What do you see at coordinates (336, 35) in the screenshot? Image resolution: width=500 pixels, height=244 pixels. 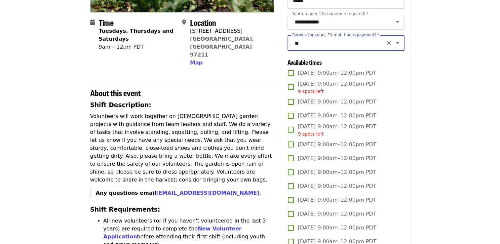 I see `label: Service for court, Tri-met, fine repayment?` at bounding box center [336, 35].